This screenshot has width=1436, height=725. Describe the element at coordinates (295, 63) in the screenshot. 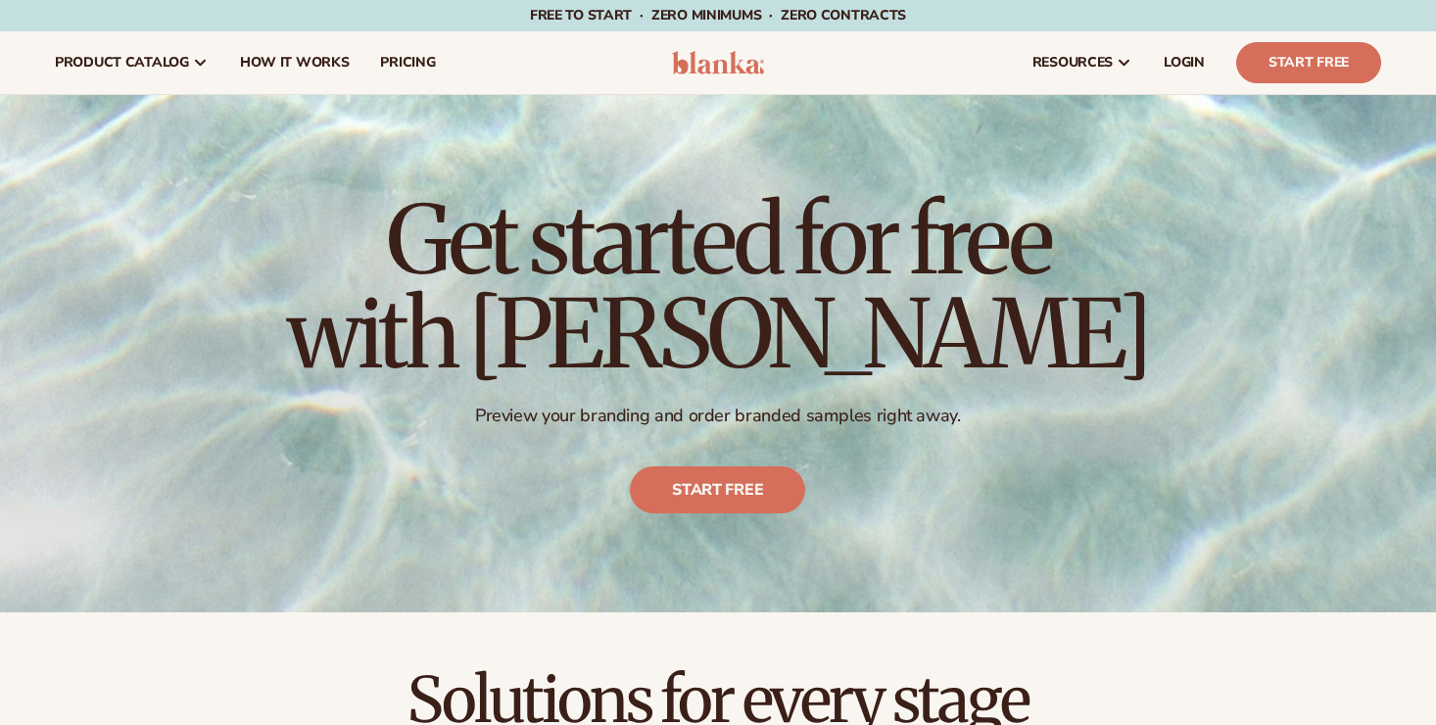

I see `a: How It Works` at that location.